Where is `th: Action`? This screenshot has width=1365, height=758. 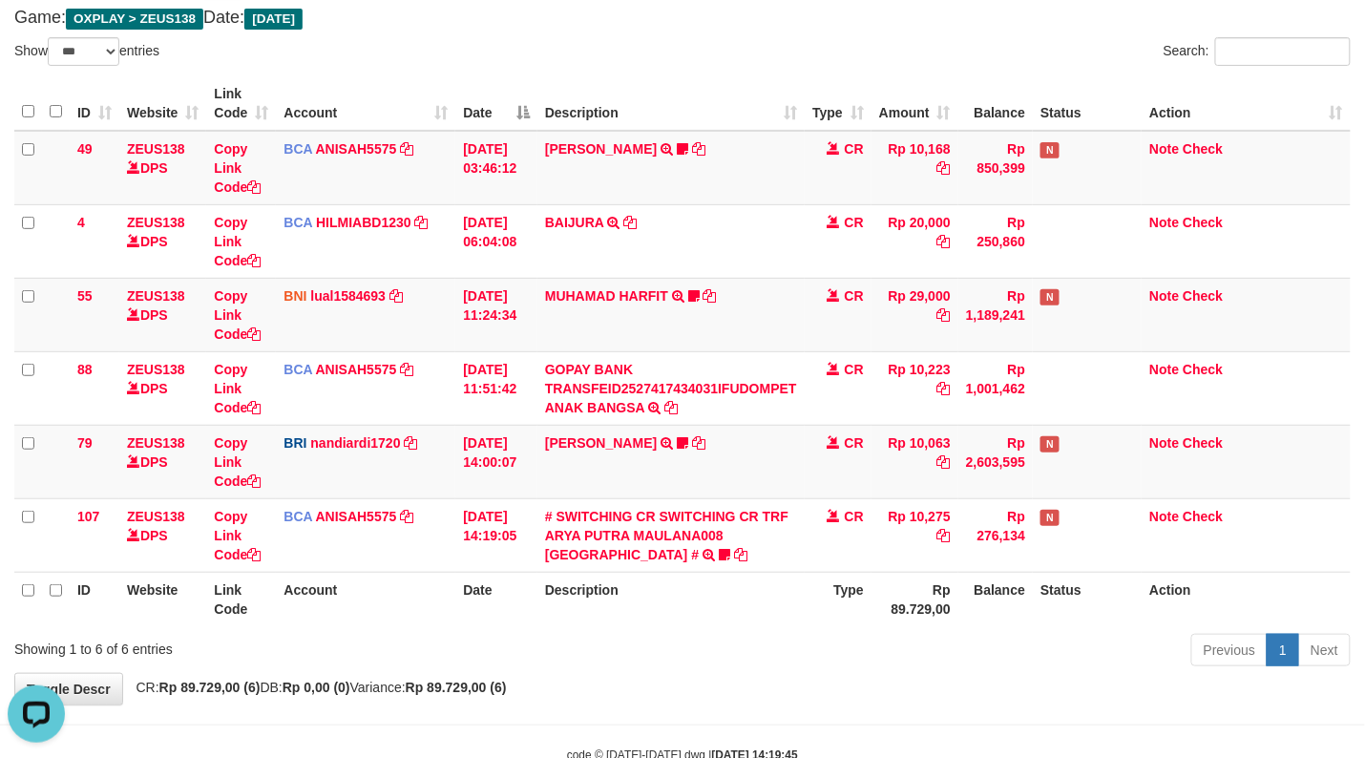
th: Action is located at coordinates (1245, 598).